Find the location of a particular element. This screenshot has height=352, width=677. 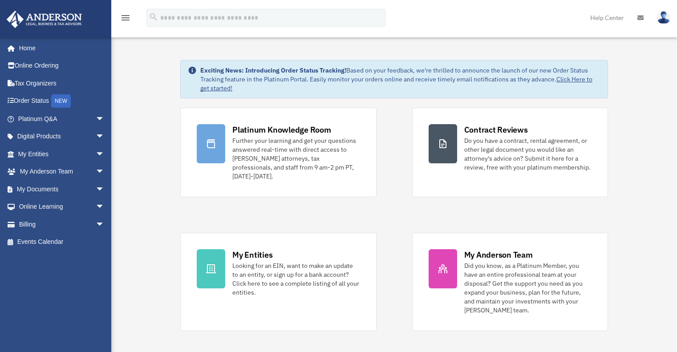

a: Platinum Knowledge Room Further your learning and get your questions answered real-time with dire... is located at coordinates (278, 152).